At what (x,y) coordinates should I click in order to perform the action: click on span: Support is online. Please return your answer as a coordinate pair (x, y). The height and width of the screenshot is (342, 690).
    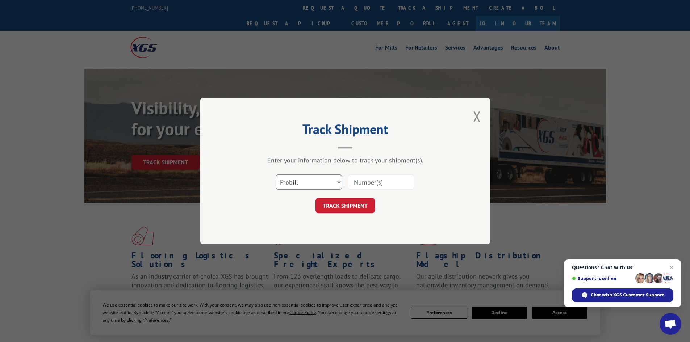
    Looking at the image, I should click on (602, 279).